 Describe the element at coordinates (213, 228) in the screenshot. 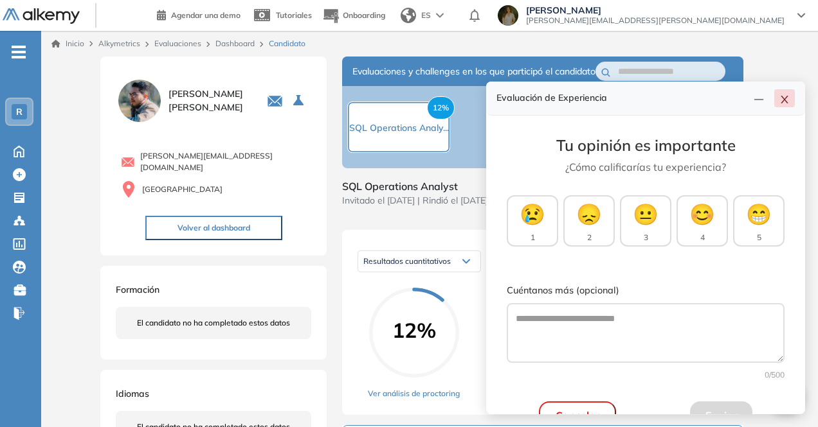

I see `button: Volver al dashboard` at that location.